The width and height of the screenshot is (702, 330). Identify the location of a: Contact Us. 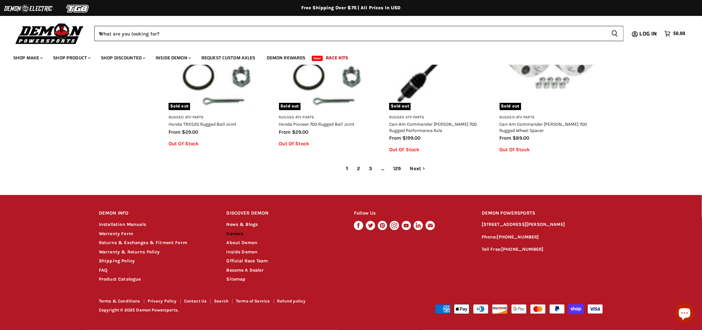
(195, 301).